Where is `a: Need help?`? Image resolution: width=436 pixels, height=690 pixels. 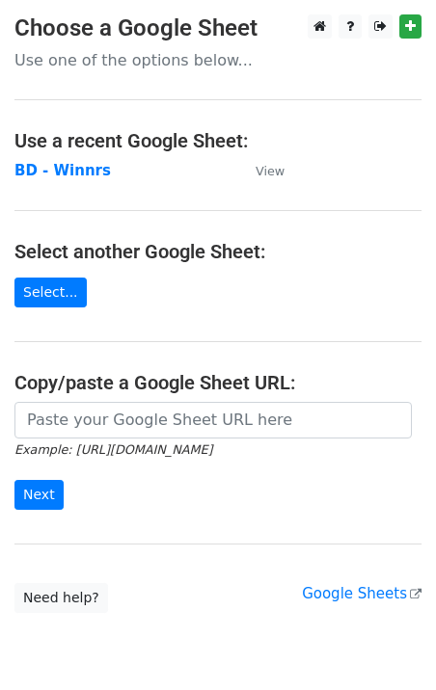
a: Need help? is located at coordinates (61, 598).